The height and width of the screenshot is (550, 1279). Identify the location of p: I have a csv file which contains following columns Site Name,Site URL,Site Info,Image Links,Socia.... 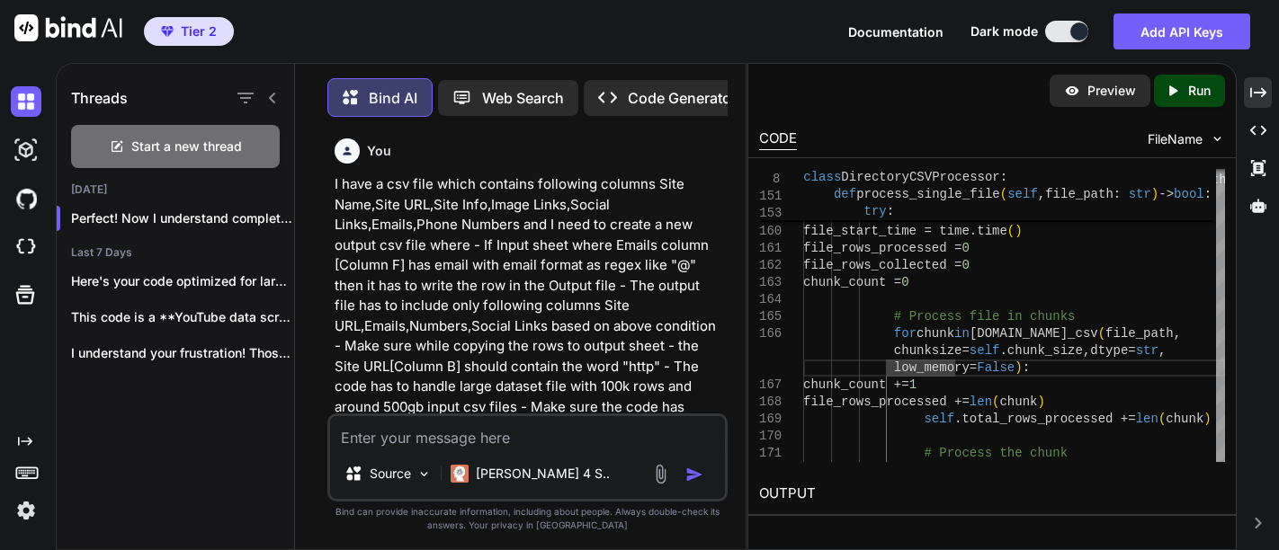
(529, 316).